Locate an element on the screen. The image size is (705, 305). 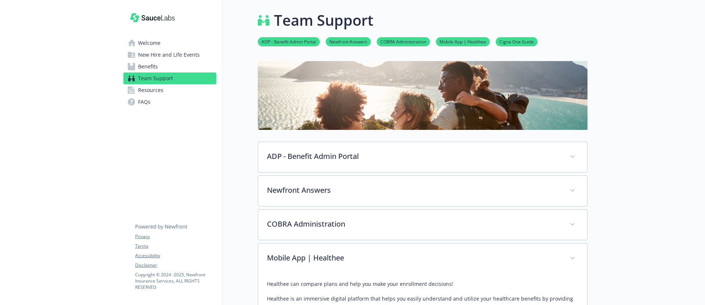
span: Resources is located at coordinates (151, 90).